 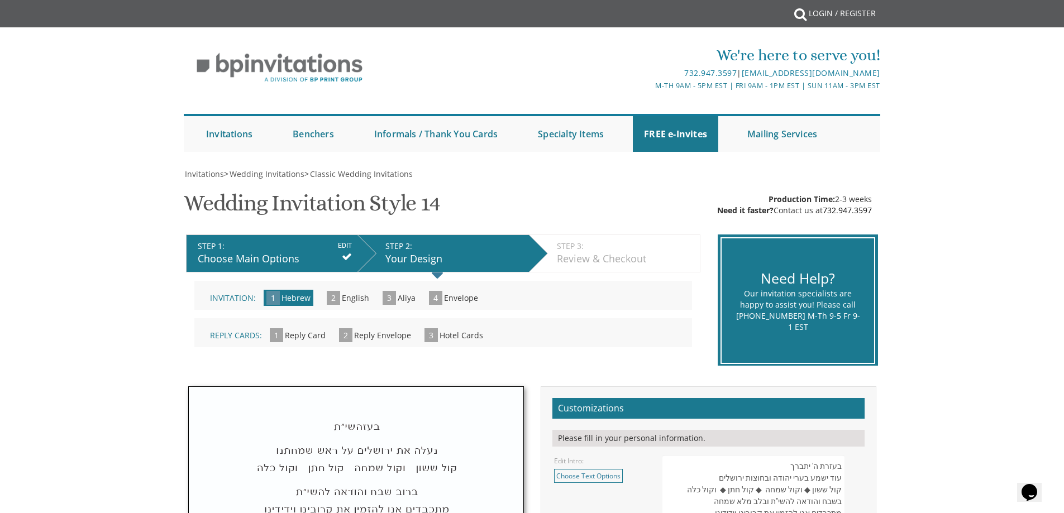 What do you see at coordinates (296, 298) in the screenshot?
I see `span: Hebrew` at bounding box center [296, 298].